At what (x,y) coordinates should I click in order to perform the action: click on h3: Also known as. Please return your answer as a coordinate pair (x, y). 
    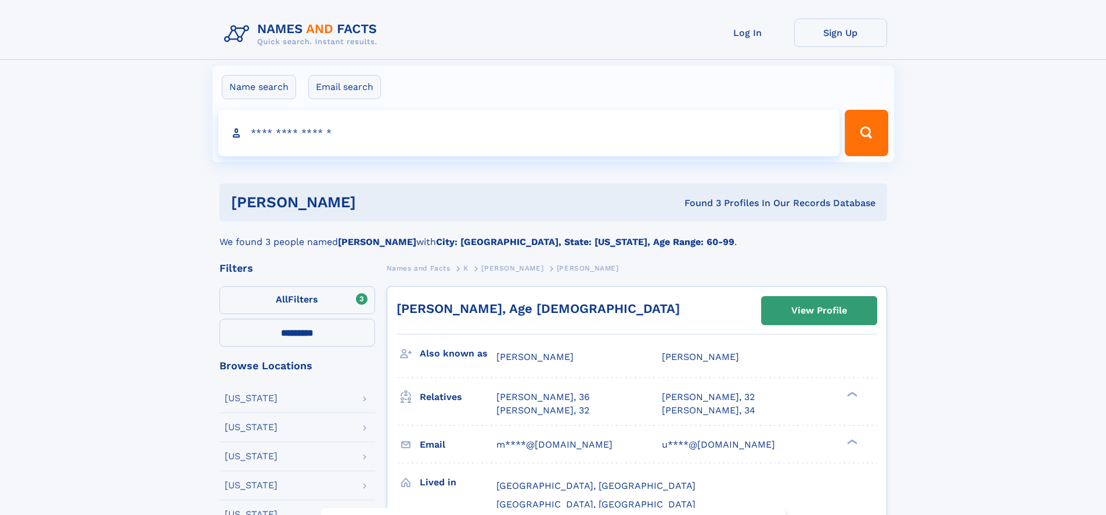
    Looking at the image, I should click on (458, 353).